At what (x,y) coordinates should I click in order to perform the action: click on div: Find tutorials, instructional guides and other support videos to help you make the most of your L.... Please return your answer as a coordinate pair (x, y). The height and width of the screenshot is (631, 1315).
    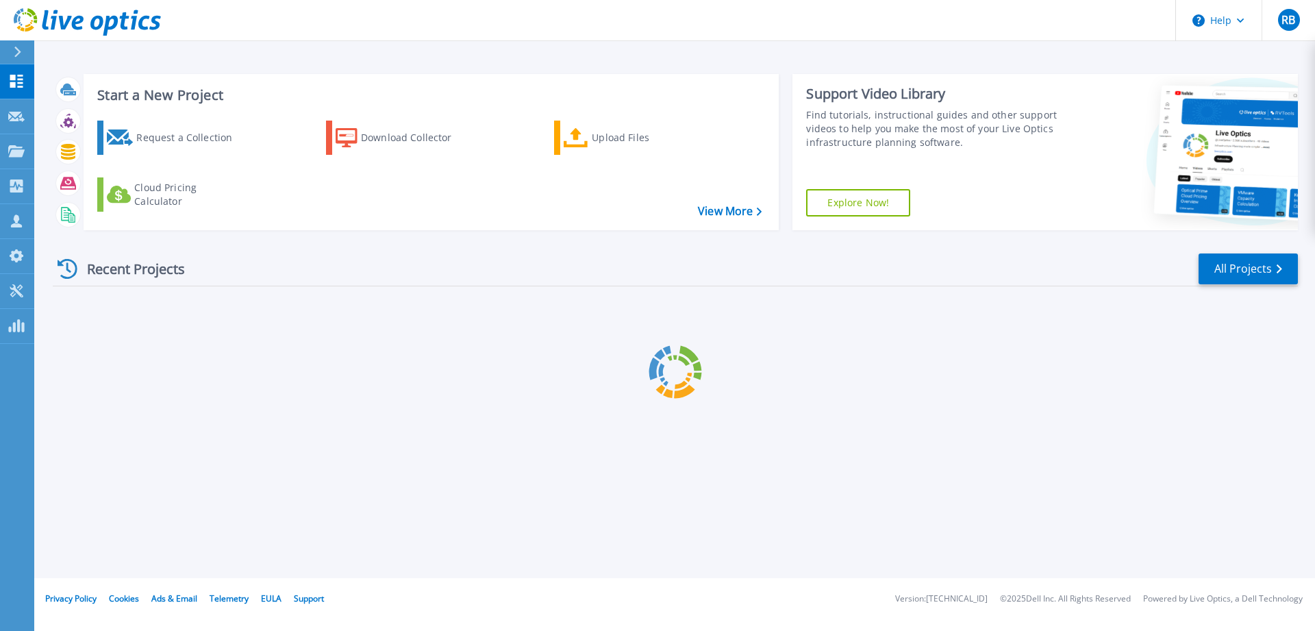
    Looking at the image, I should click on (935, 129).